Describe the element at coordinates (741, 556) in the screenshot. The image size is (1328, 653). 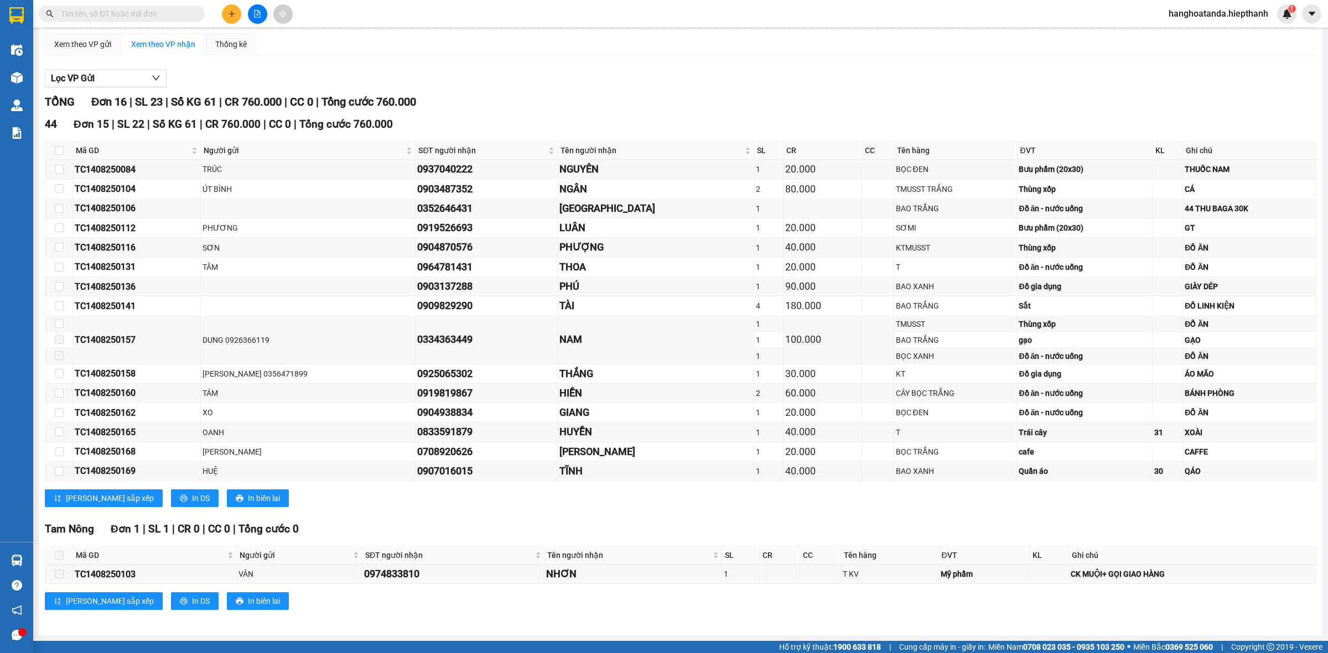
I see `th: SL` at that location.